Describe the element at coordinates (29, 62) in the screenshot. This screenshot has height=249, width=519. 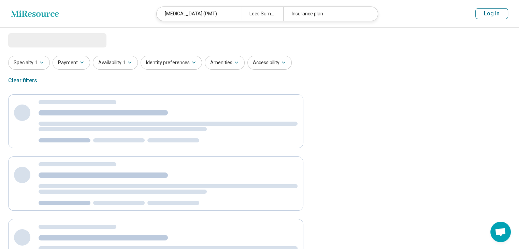
I see `button: Specialty1` at that location.